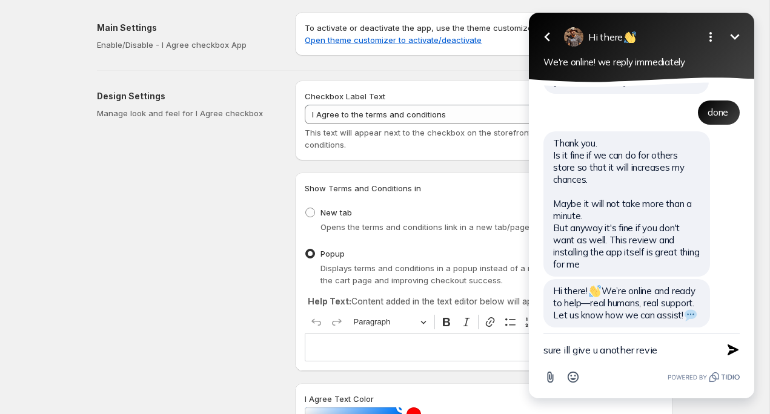  I want to click on span: done, so click(205, 112).